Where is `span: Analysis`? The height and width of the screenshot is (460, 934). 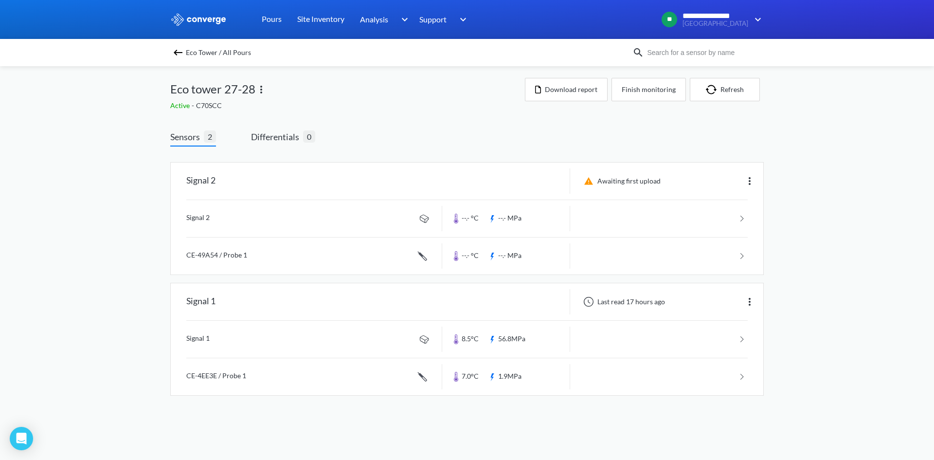
span: Analysis is located at coordinates (374, 19).